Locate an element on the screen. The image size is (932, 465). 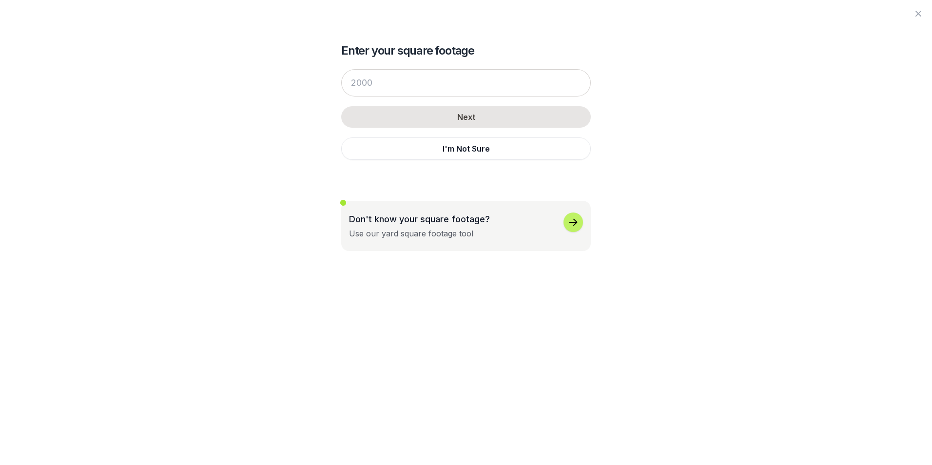
div: Use our yard square footage tool is located at coordinates (411, 234).